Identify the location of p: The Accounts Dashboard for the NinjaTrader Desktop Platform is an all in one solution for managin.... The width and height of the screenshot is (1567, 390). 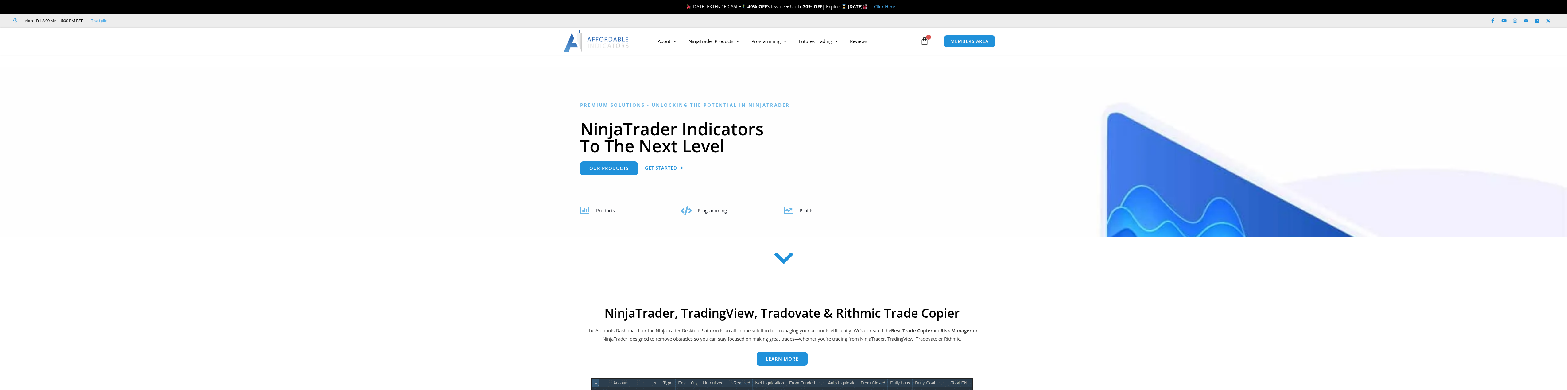
(782, 335).